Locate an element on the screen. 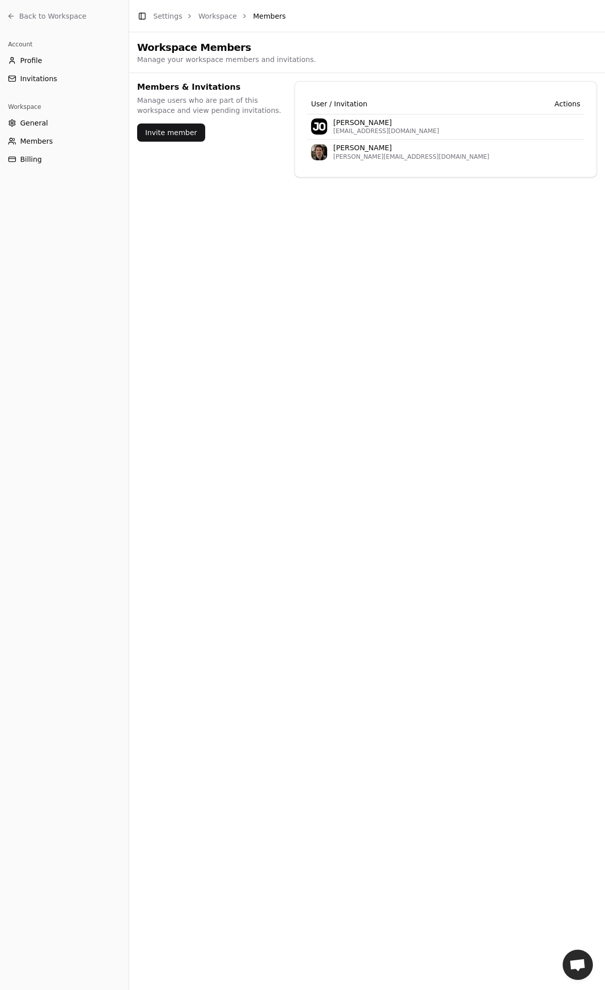 The width and height of the screenshot is (605, 990). span: Invitations is located at coordinates (38, 79).